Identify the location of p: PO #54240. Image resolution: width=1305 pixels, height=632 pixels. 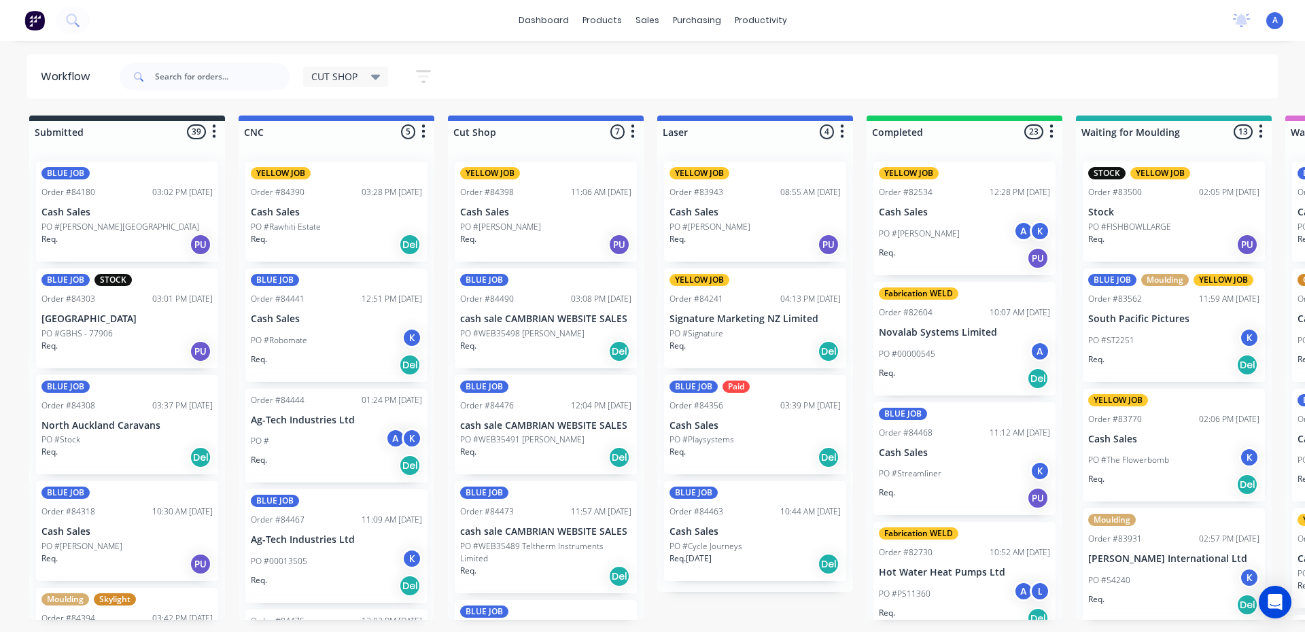
(1109, 580).